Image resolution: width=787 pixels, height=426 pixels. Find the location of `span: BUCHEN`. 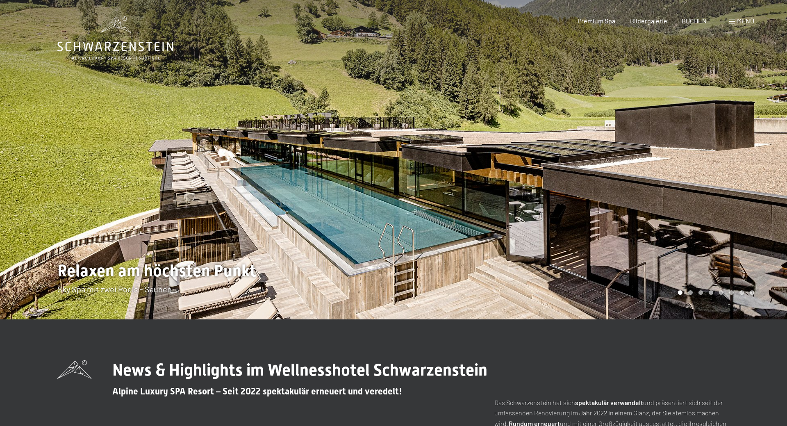

span: BUCHEN is located at coordinates (694, 20).